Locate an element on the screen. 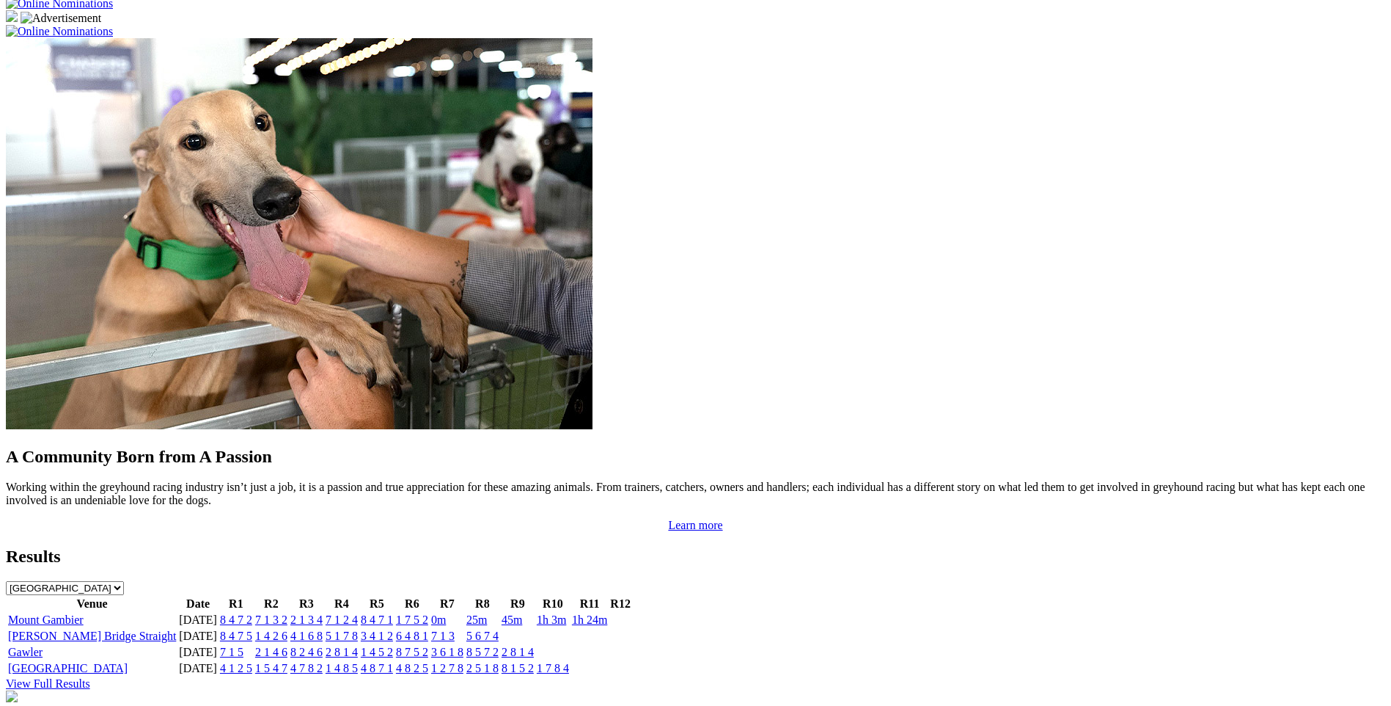  a: Learn more is located at coordinates (695, 524).